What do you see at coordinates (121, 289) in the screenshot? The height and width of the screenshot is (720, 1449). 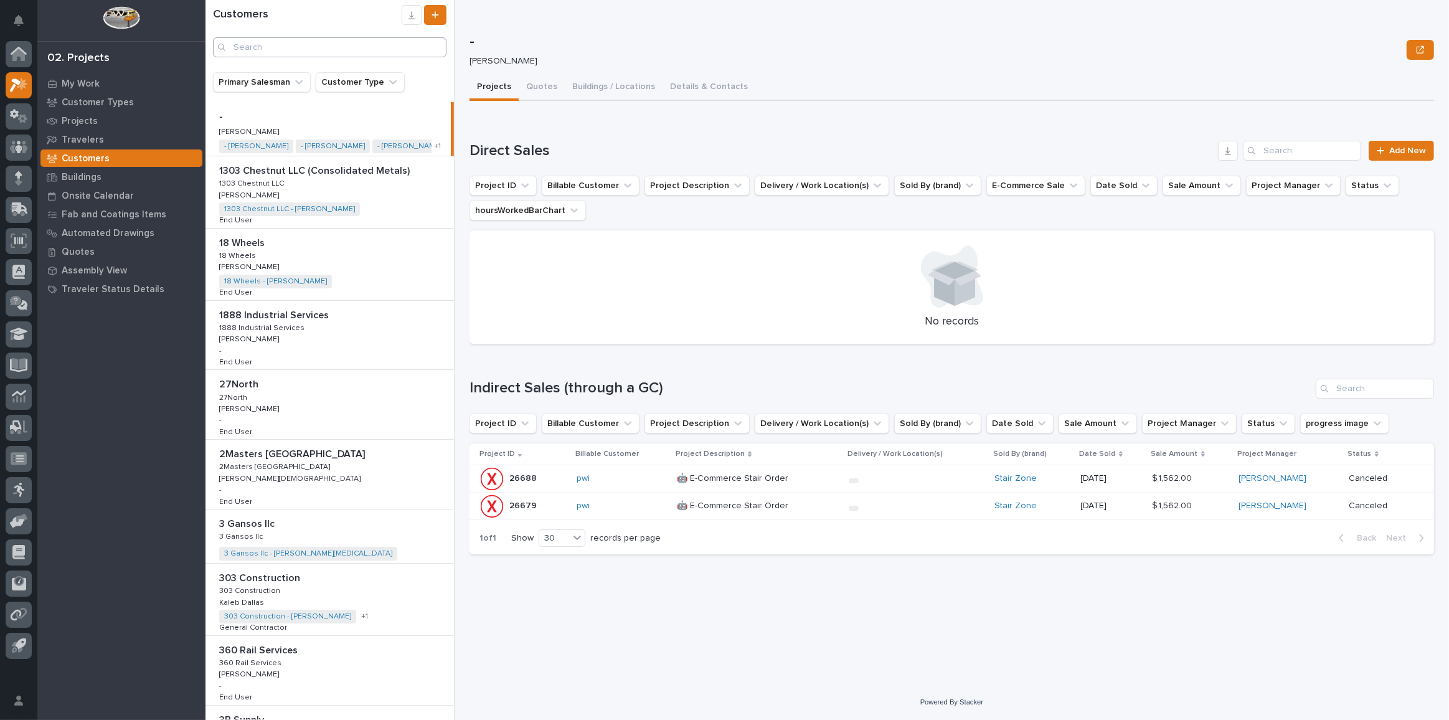 I see `a: Traveler Status Details` at bounding box center [121, 289].